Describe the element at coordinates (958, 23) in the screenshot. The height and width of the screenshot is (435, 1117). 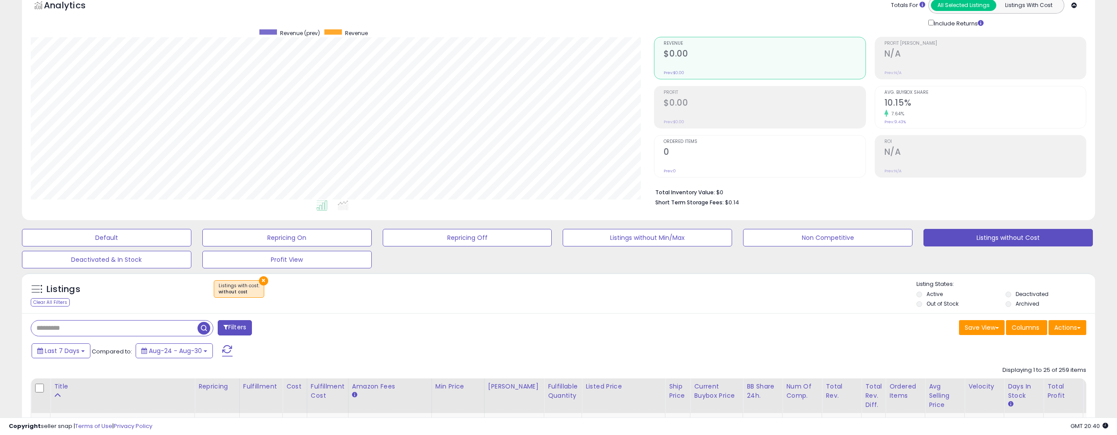
I see `div: Include Returns` at that location.